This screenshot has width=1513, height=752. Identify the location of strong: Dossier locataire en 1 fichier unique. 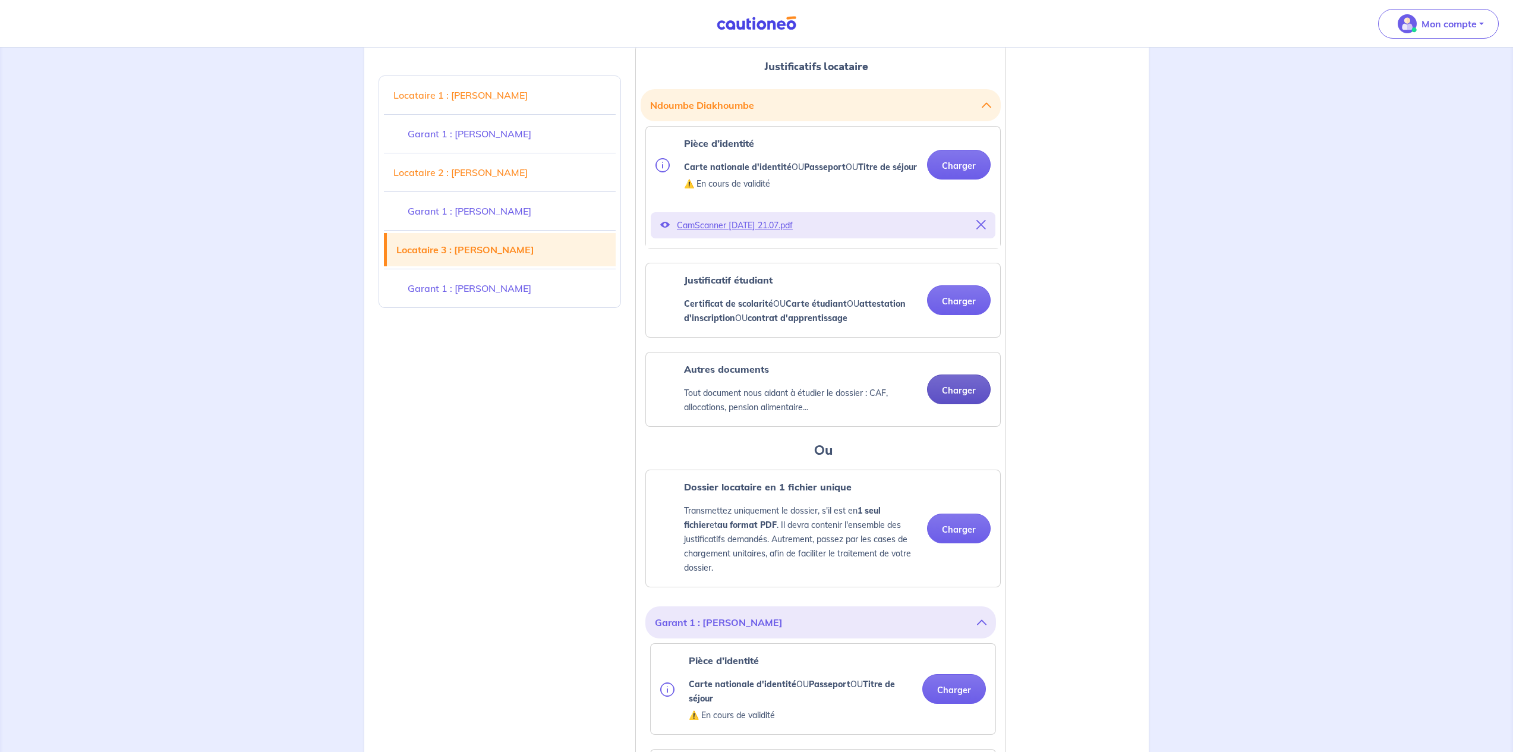
(768, 487).